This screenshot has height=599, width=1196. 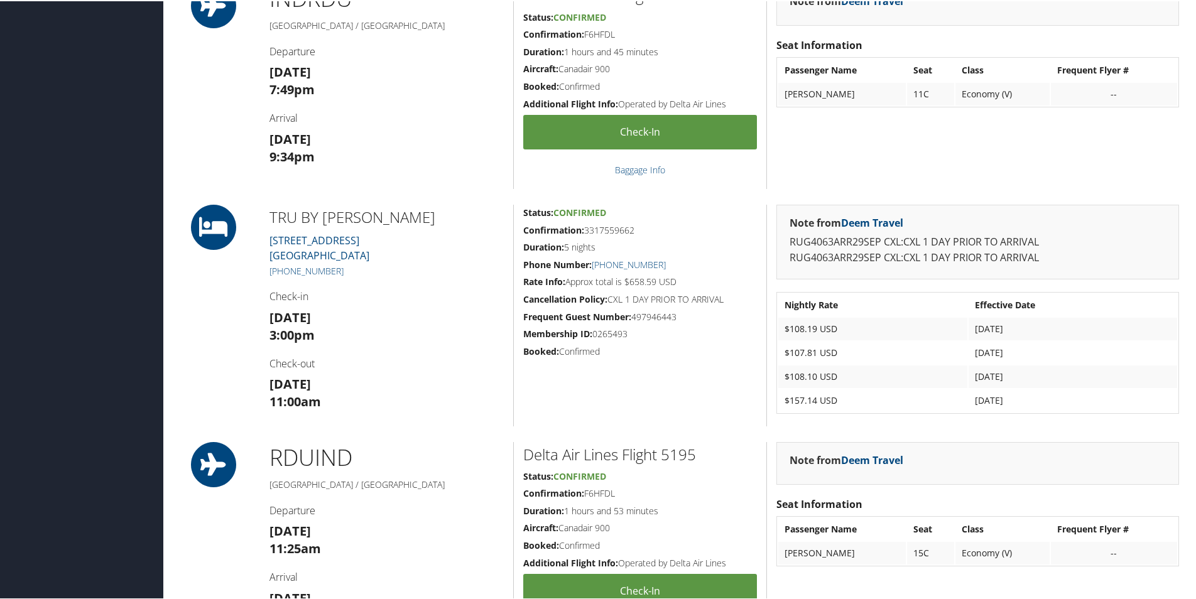 I want to click on strong: 9:34pm, so click(x=292, y=155).